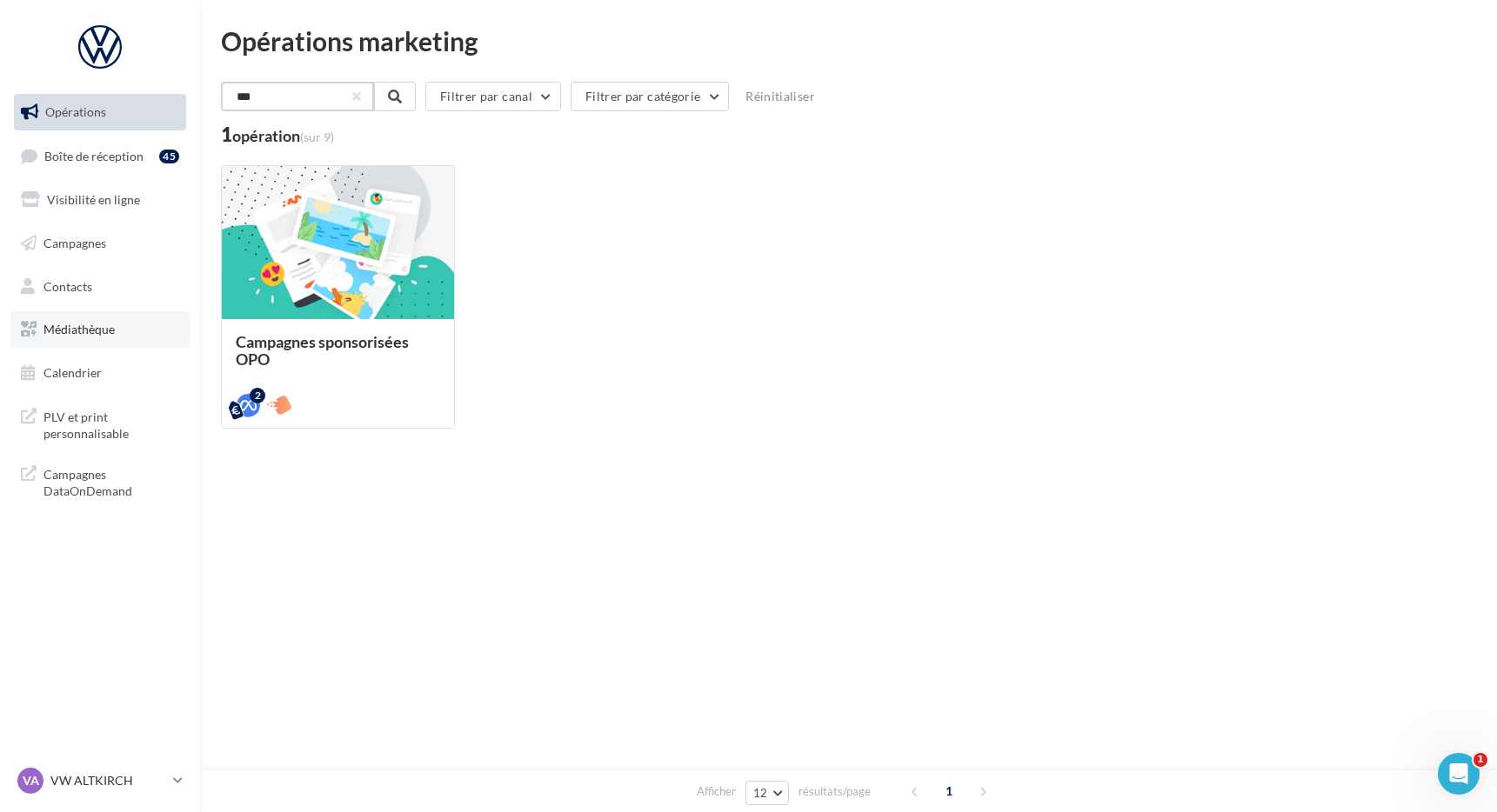 This screenshot has width=1497, height=812. Describe the element at coordinates (849, 41) in the screenshot. I see `div: Opérations marketing` at that location.